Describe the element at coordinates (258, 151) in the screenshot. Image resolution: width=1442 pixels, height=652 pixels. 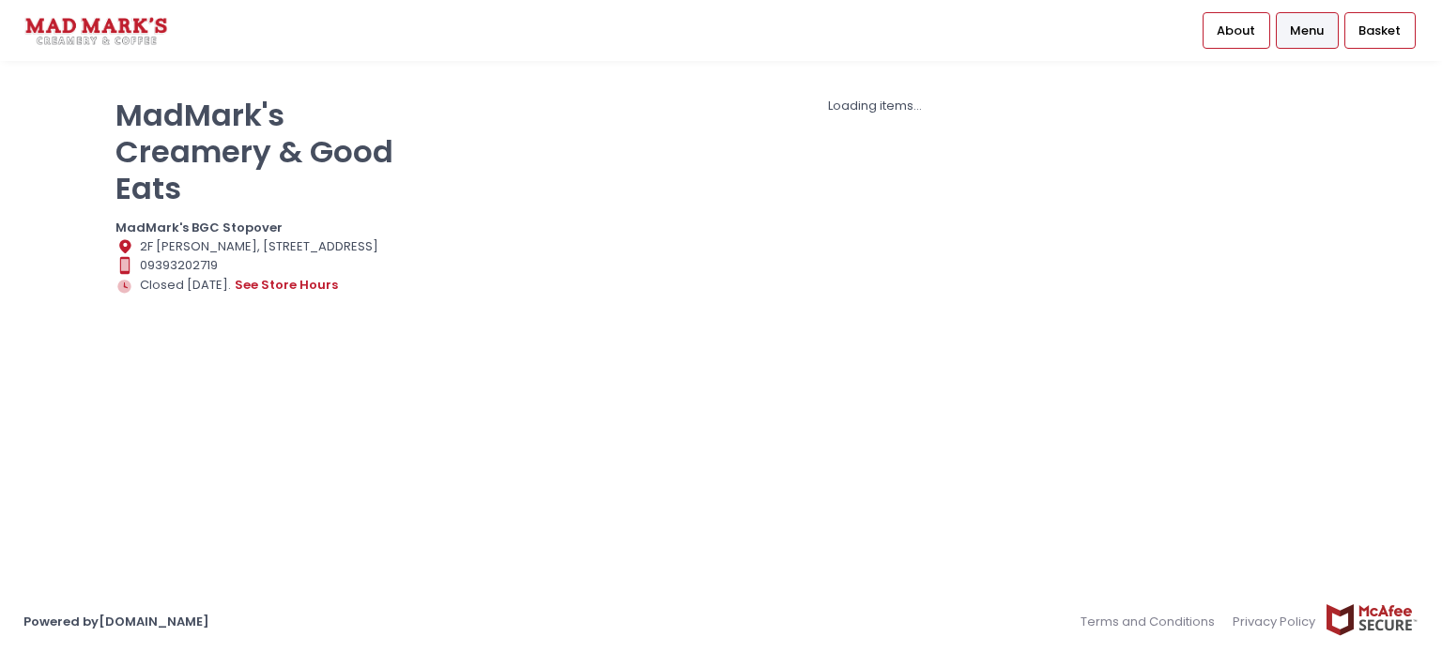
I see `p: MadMark's Creamery & Good Eats` at that location.